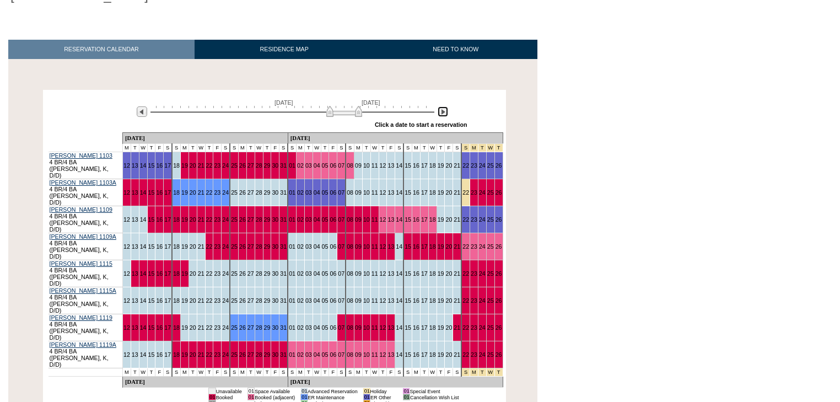 Image resolution: width=840 pixels, height=402 pixels. I want to click on a: NEED TO KNOW, so click(455, 49).